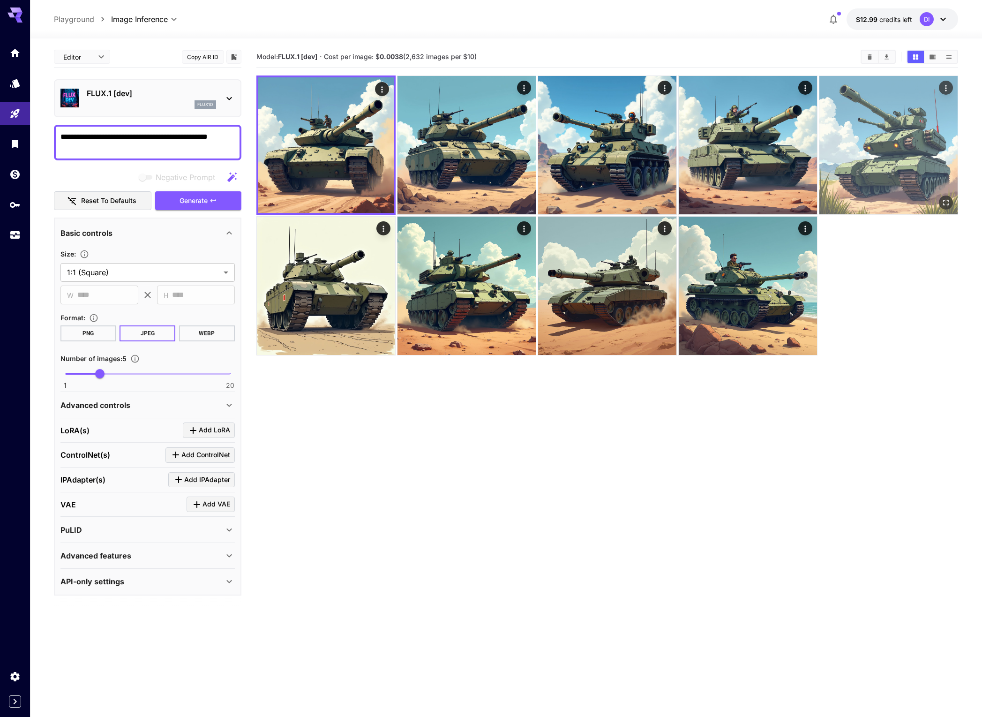 The image size is (982, 717). What do you see at coordinates (92, 581) in the screenshot?
I see `p: API-only settings` at bounding box center [92, 581].